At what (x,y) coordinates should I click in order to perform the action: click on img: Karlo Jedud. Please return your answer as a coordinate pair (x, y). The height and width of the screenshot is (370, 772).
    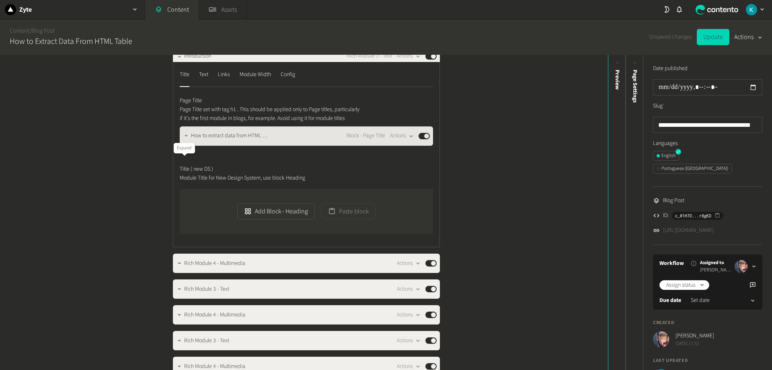
    Looking at the image, I should click on (752, 10).